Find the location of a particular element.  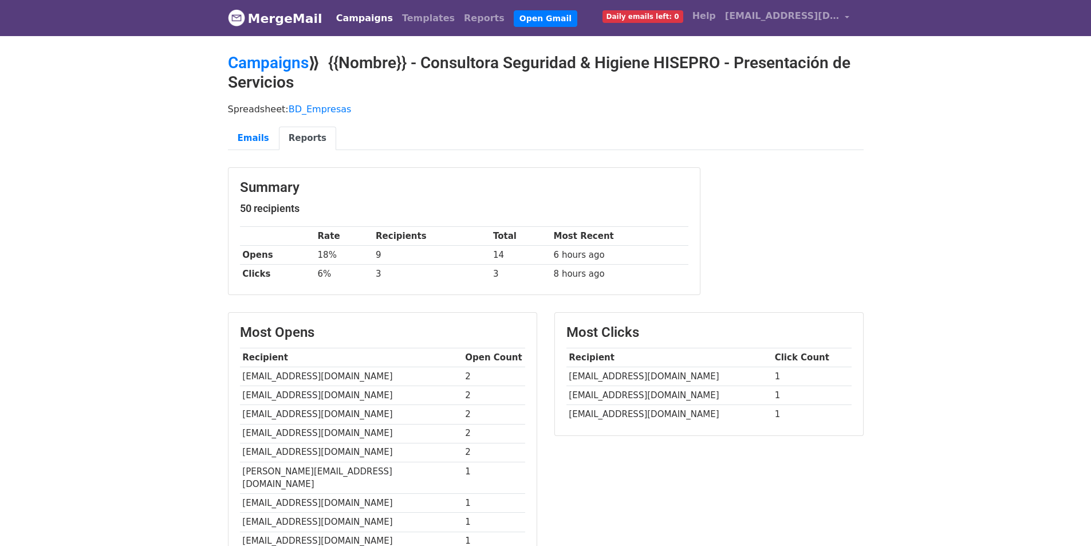

th: Recipients is located at coordinates (431, 236).